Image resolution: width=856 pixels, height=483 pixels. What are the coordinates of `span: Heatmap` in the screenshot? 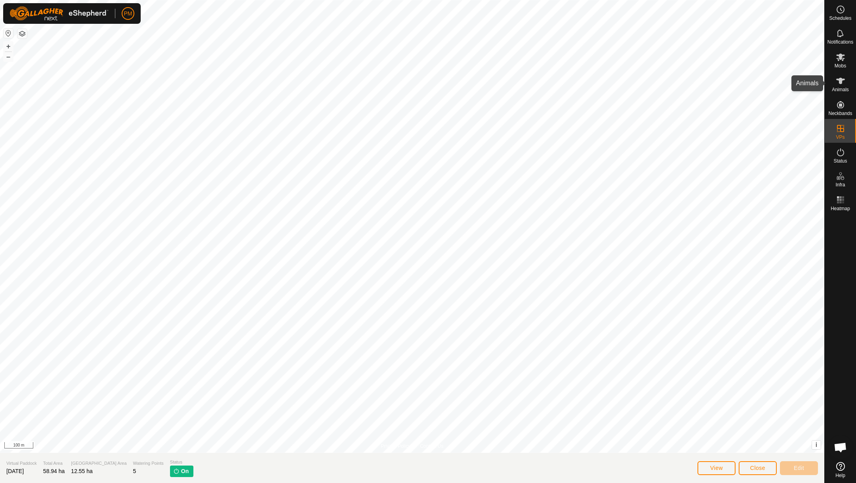 It's located at (840, 208).